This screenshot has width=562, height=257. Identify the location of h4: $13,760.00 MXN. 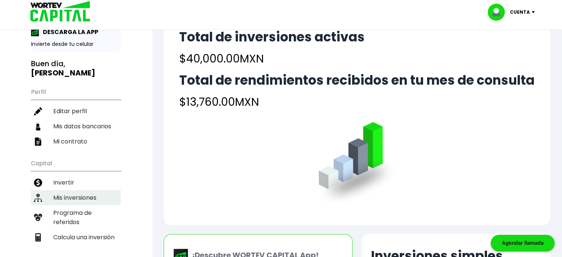
(357, 102).